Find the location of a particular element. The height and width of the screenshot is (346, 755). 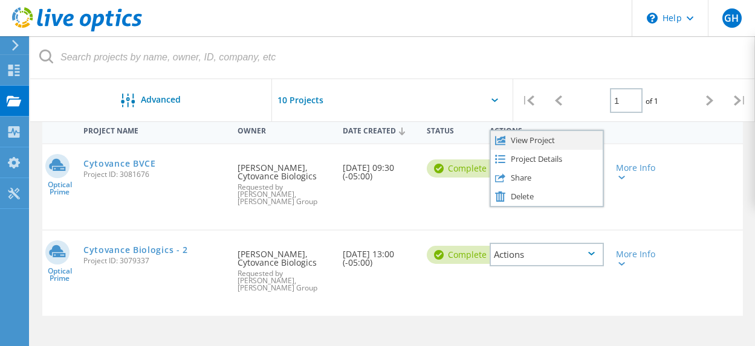

span: Advanced is located at coordinates (161, 100).